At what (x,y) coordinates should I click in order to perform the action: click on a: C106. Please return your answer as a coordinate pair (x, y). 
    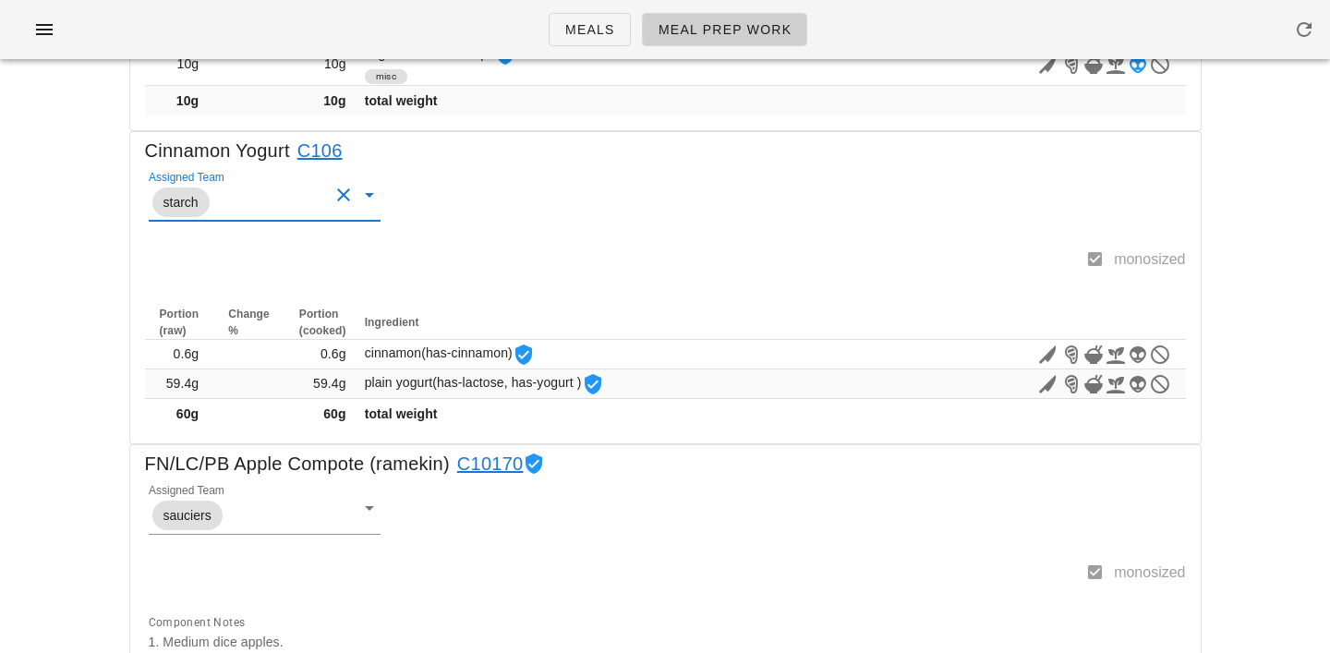
    Looking at the image, I should click on (316, 151).